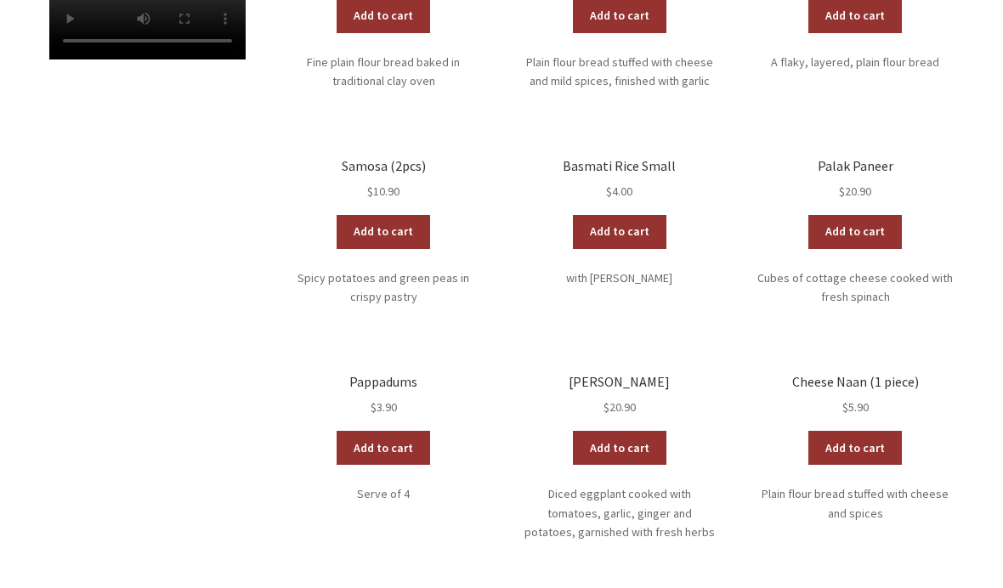  Describe the element at coordinates (383, 382) in the screenshot. I see `h2: Pappadums` at that location.